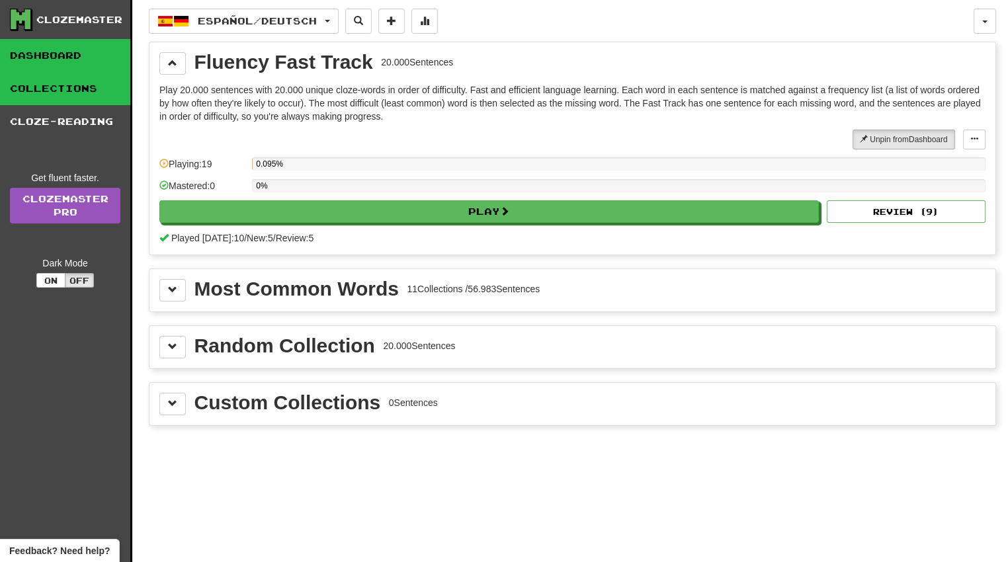 This screenshot has height=562, width=1006. Describe the element at coordinates (296, 289) in the screenshot. I see `div: Most Common Words` at that location.